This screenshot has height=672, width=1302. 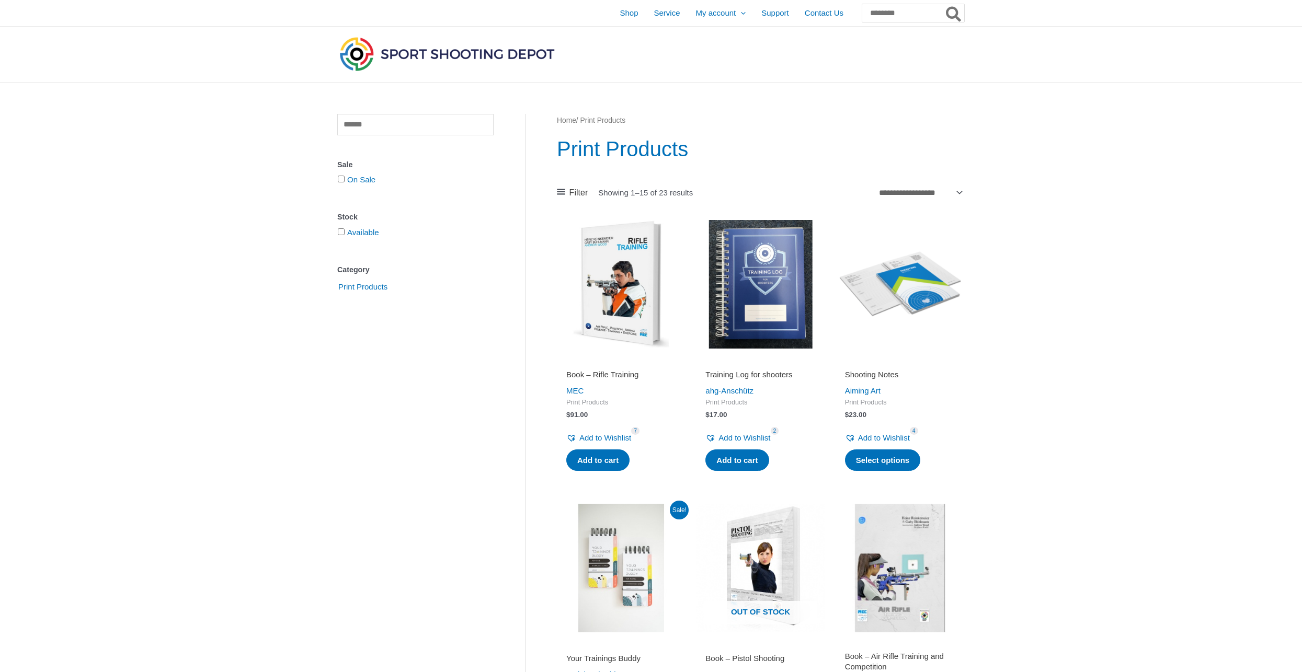 I want to click on h2: Book – Air Rifle Training and Competition, so click(x=900, y=661).